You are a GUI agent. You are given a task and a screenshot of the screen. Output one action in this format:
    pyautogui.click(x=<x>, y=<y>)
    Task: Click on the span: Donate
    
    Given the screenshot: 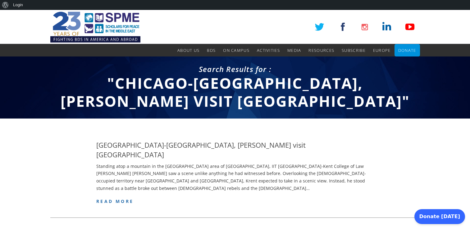 What is the action you would take?
    pyautogui.click(x=407, y=50)
    